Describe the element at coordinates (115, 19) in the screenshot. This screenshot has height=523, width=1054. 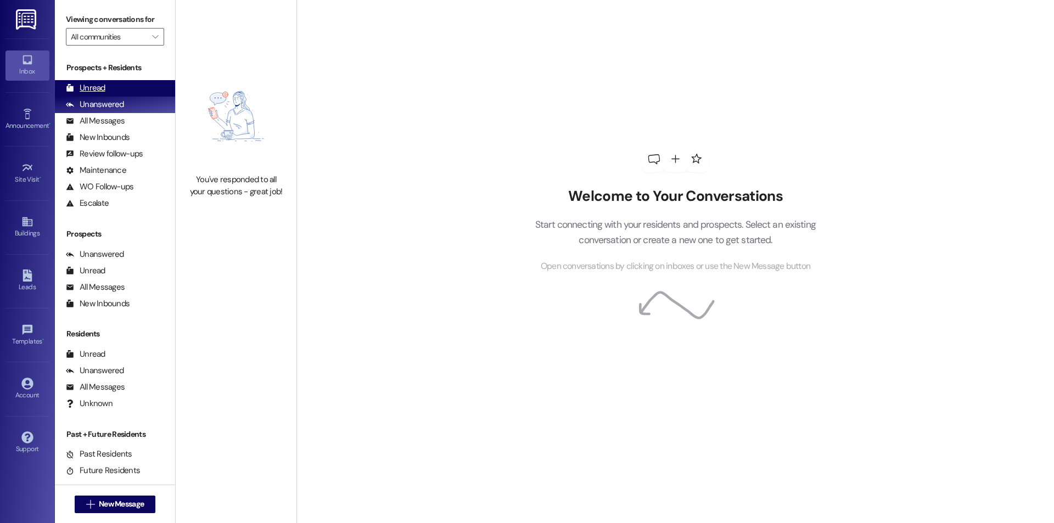
I see `label: Viewing conversations for` at that location.